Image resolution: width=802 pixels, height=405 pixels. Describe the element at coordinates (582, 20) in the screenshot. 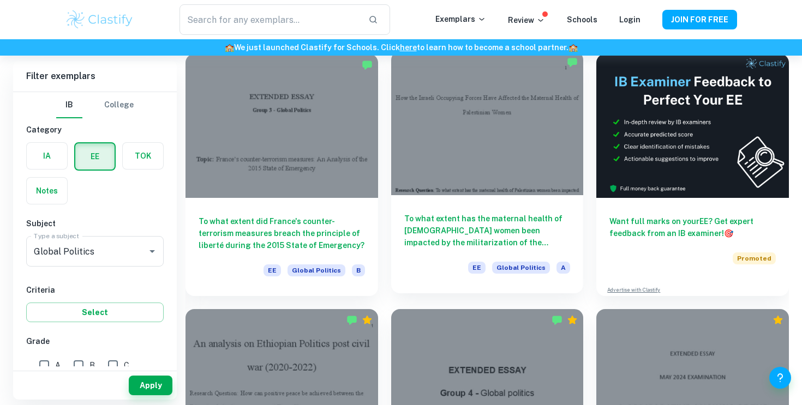

I see `a: Schools` at that location.